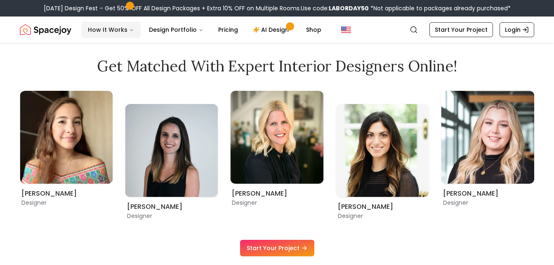 Image resolution: width=554 pixels, height=265 pixels. Describe the element at coordinates (382, 150) in the screenshot. I see `img: Christina Manzo` at that location.